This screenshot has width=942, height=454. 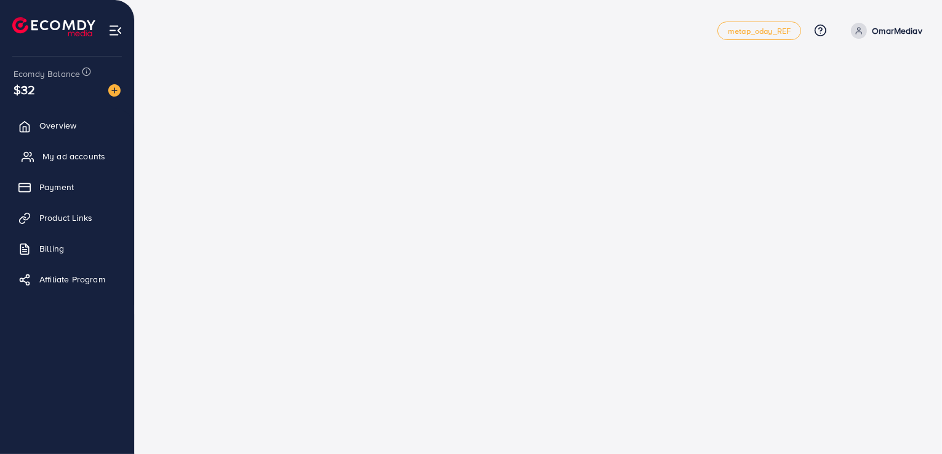 I want to click on img: logo, so click(x=54, y=26).